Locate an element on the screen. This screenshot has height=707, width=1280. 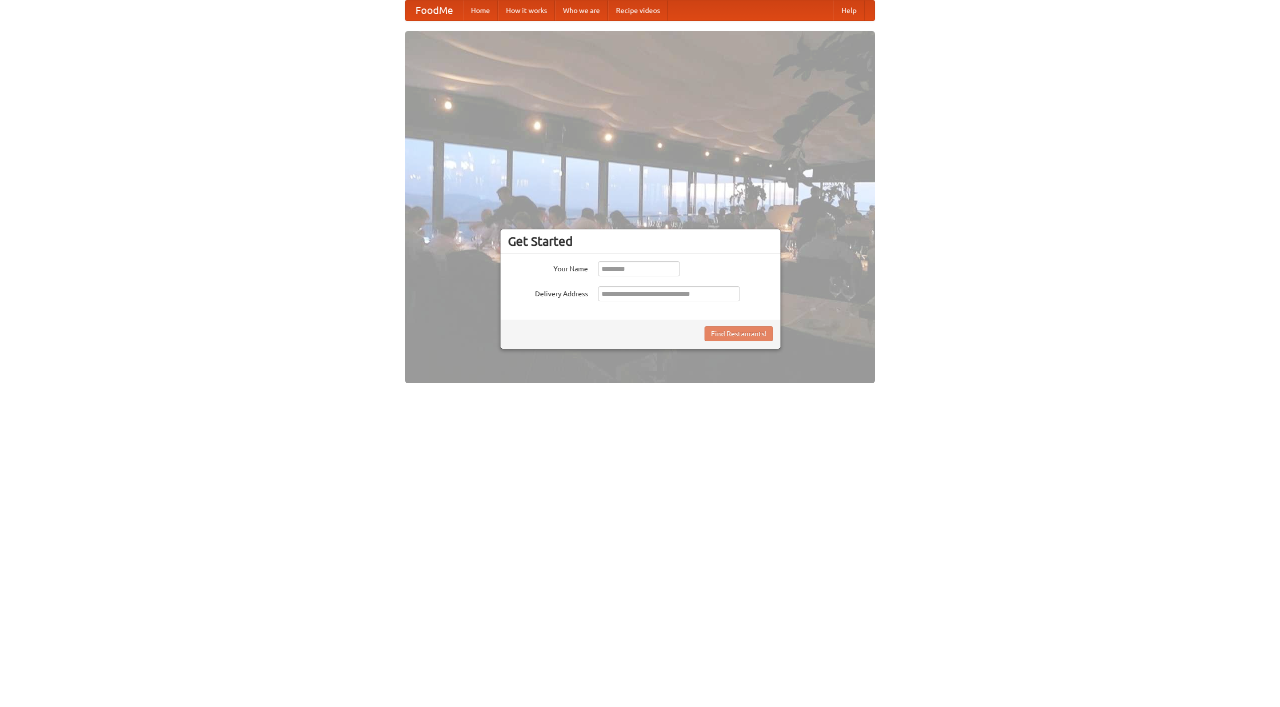
label: Your Name is located at coordinates (548, 267).